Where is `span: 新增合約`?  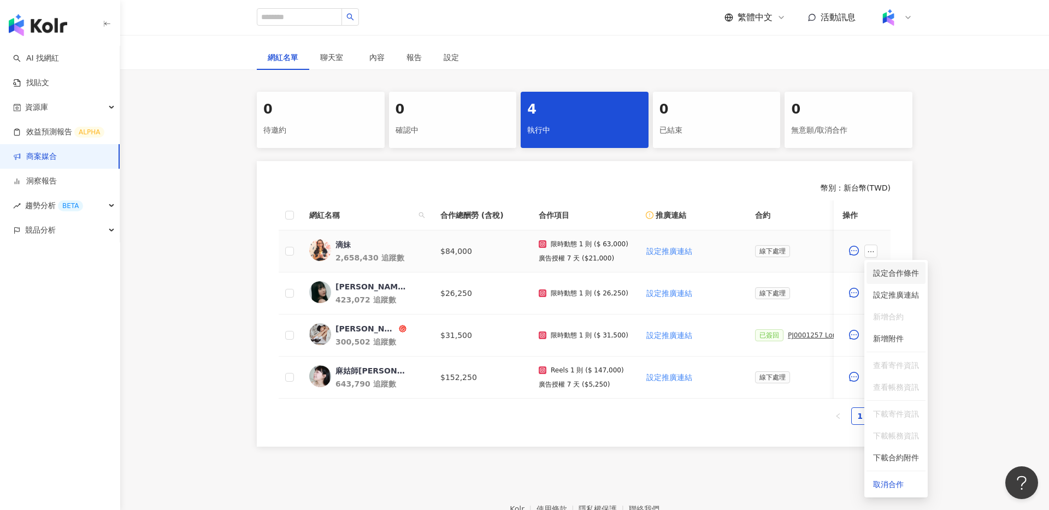 span: 新增合約 is located at coordinates (896, 317).